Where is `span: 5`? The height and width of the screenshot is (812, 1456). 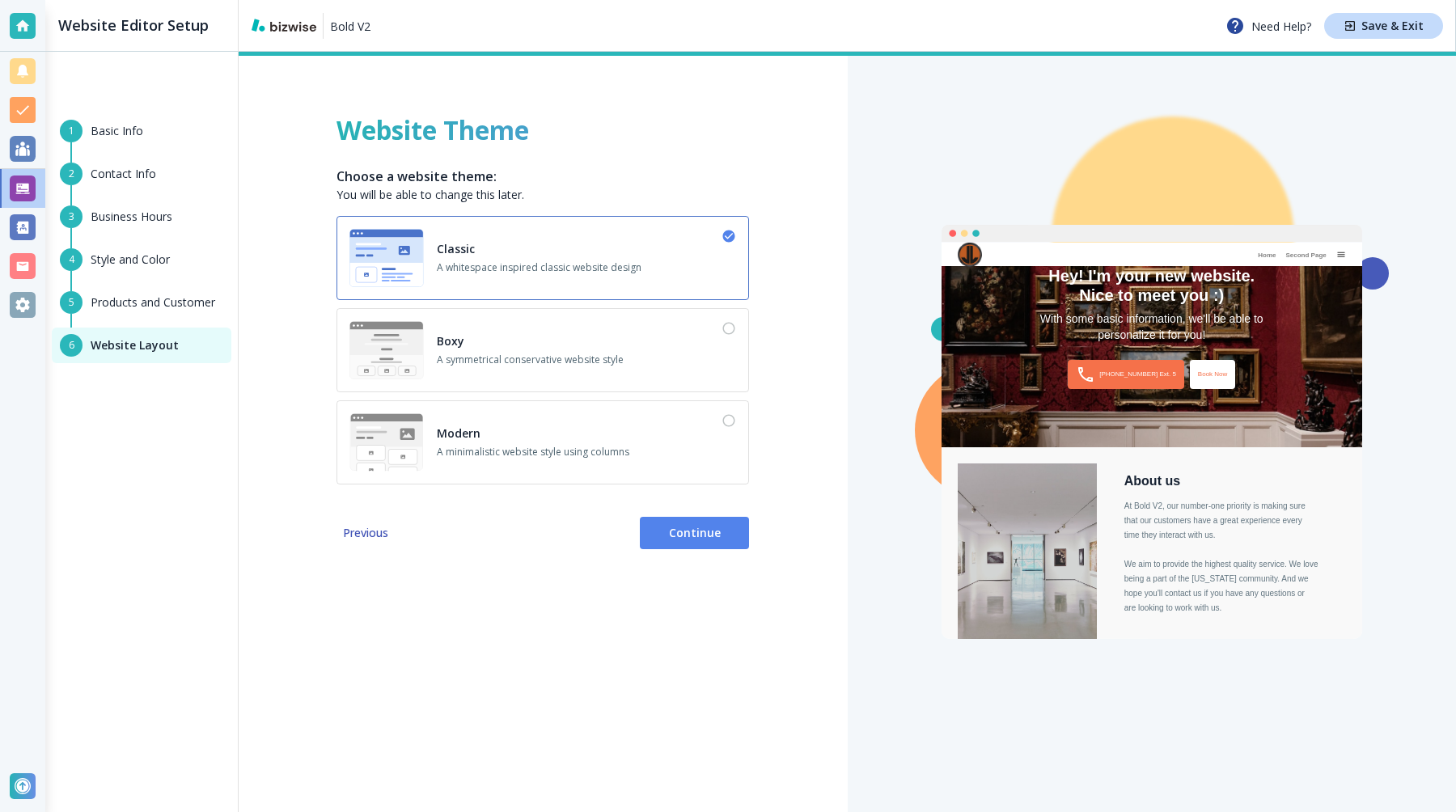 span: 5 is located at coordinates (71, 302).